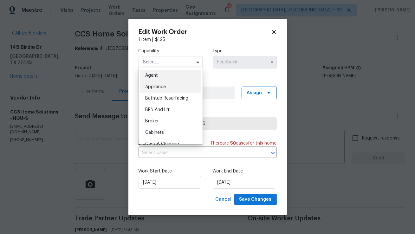 This screenshot has height=234, width=415. What do you see at coordinates (198, 62) in the screenshot?
I see `button: Hide options` at bounding box center [198, 62].